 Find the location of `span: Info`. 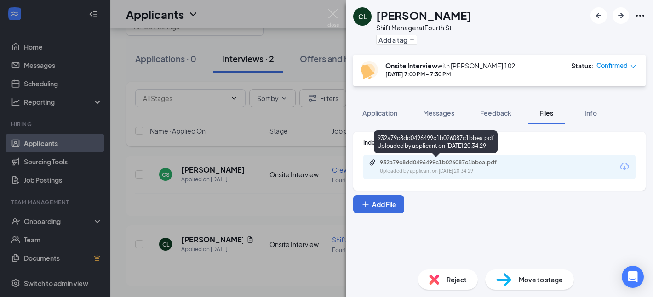

span: Info is located at coordinates (590, 113).